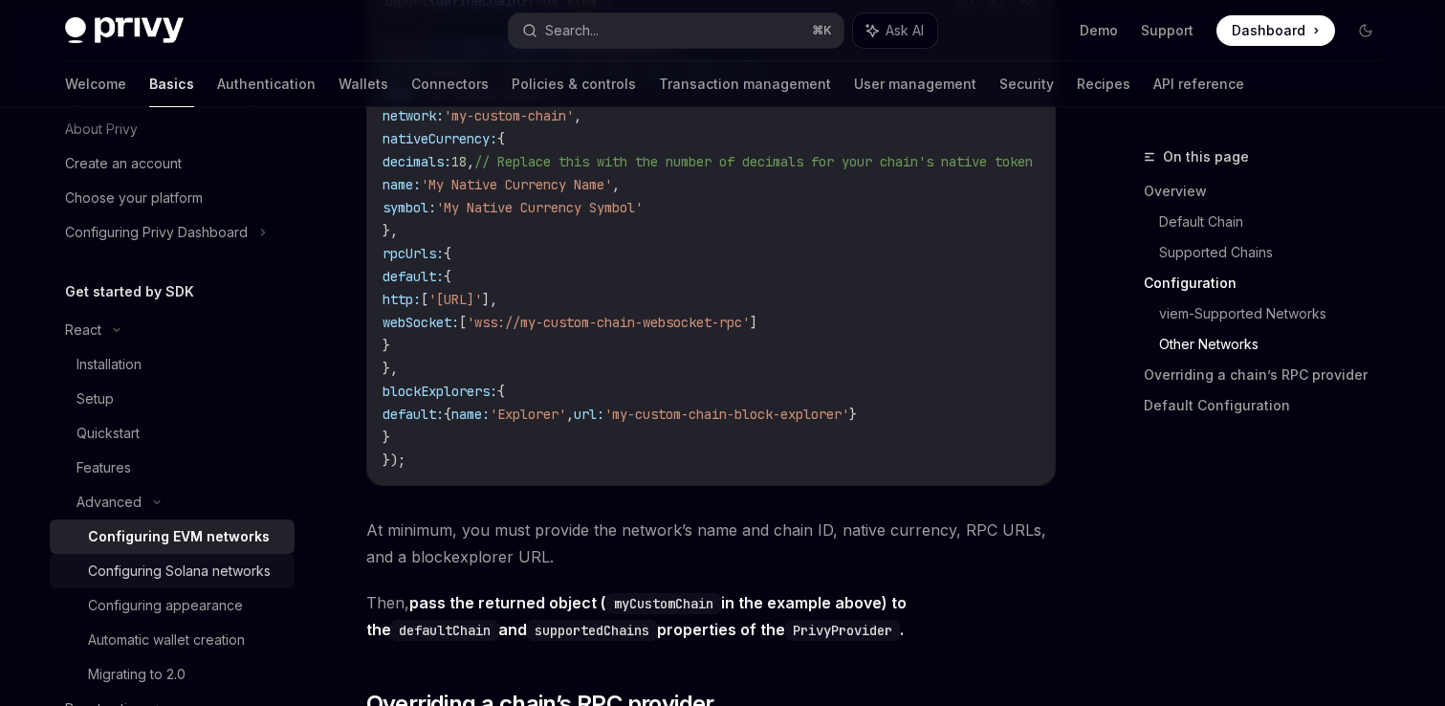 Image resolution: width=1445 pixels, height=706 pixels. I want to click on span: Ask AI, so click(905, 31).